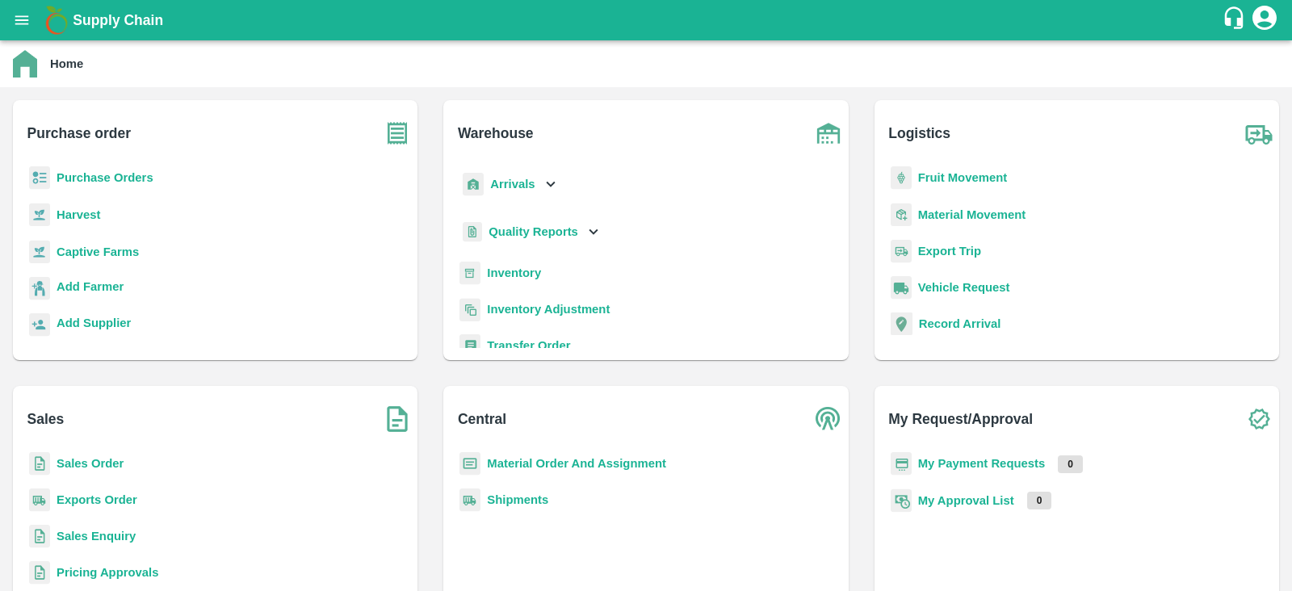  Describe the element at coordinates (1265, 20) in the screenshot. I see `div: account of current user` at that location.